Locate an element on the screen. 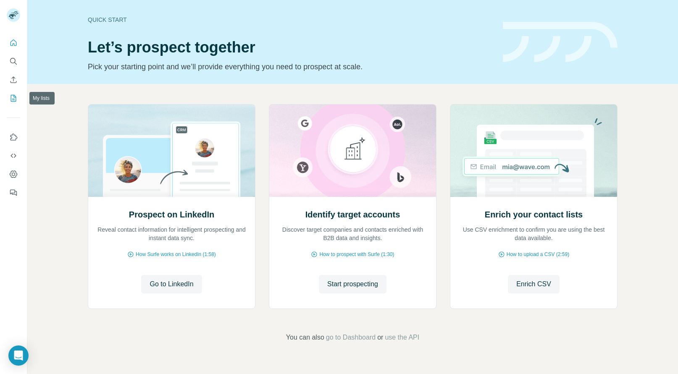  h1: Let’s prospect together is located at coordinates (290, 47).